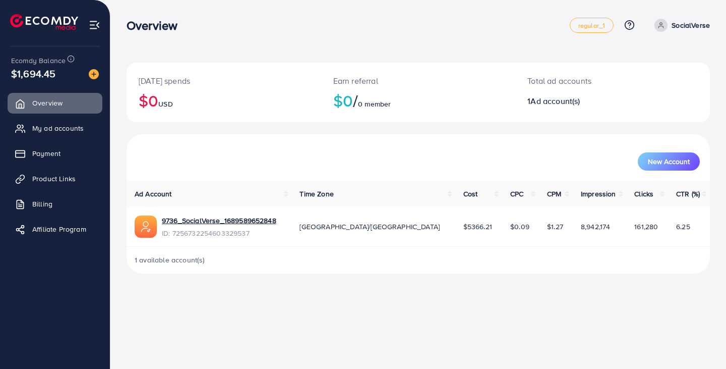 The height and width of the screenshot is (369, 726). I want to click on img: logo, so click(44, 22).